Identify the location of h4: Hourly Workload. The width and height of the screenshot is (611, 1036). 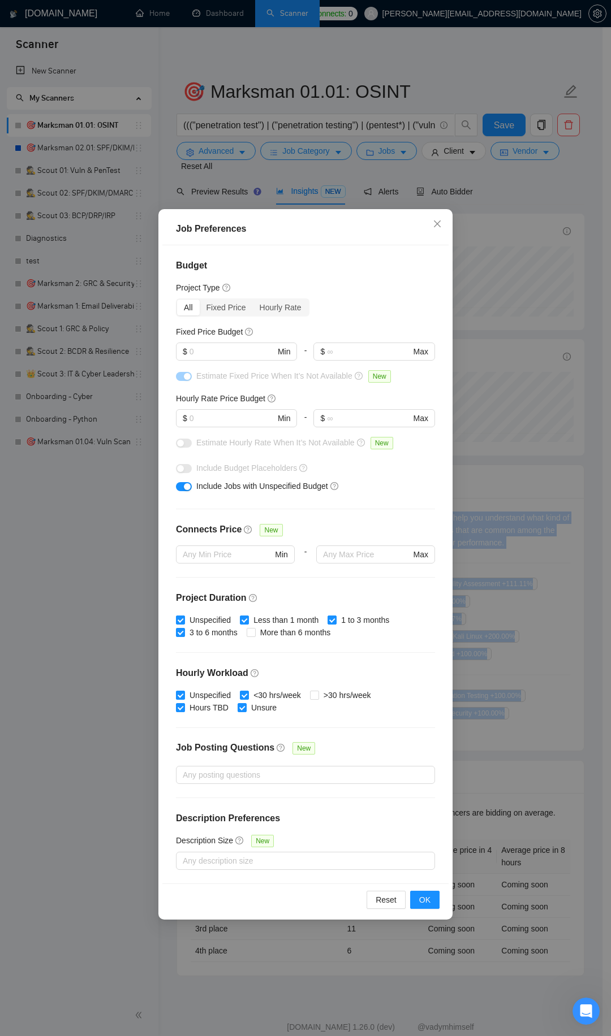
(305, 673).